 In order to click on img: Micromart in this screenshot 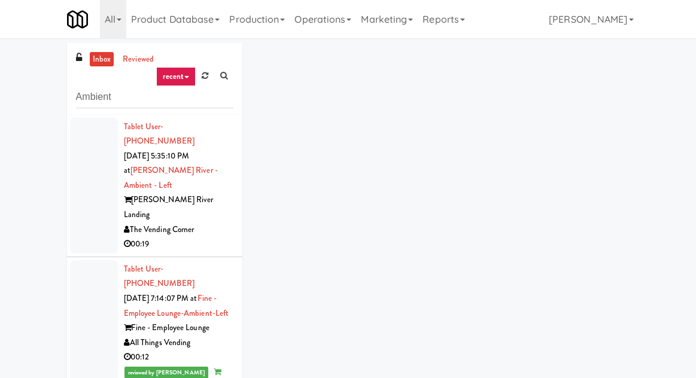, I will do `click(77, 19)`.